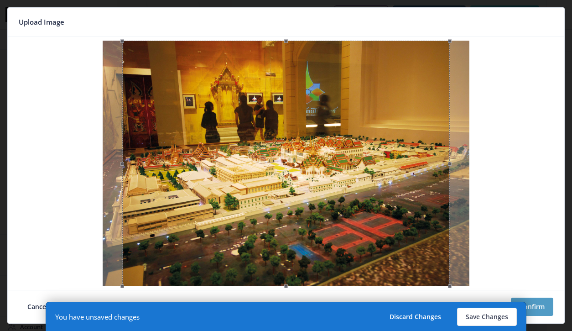  What do you see at coordinates (97, 316) in the screenshot?
I see `div: You have unsaved changes` at bounding box center [97, 316].